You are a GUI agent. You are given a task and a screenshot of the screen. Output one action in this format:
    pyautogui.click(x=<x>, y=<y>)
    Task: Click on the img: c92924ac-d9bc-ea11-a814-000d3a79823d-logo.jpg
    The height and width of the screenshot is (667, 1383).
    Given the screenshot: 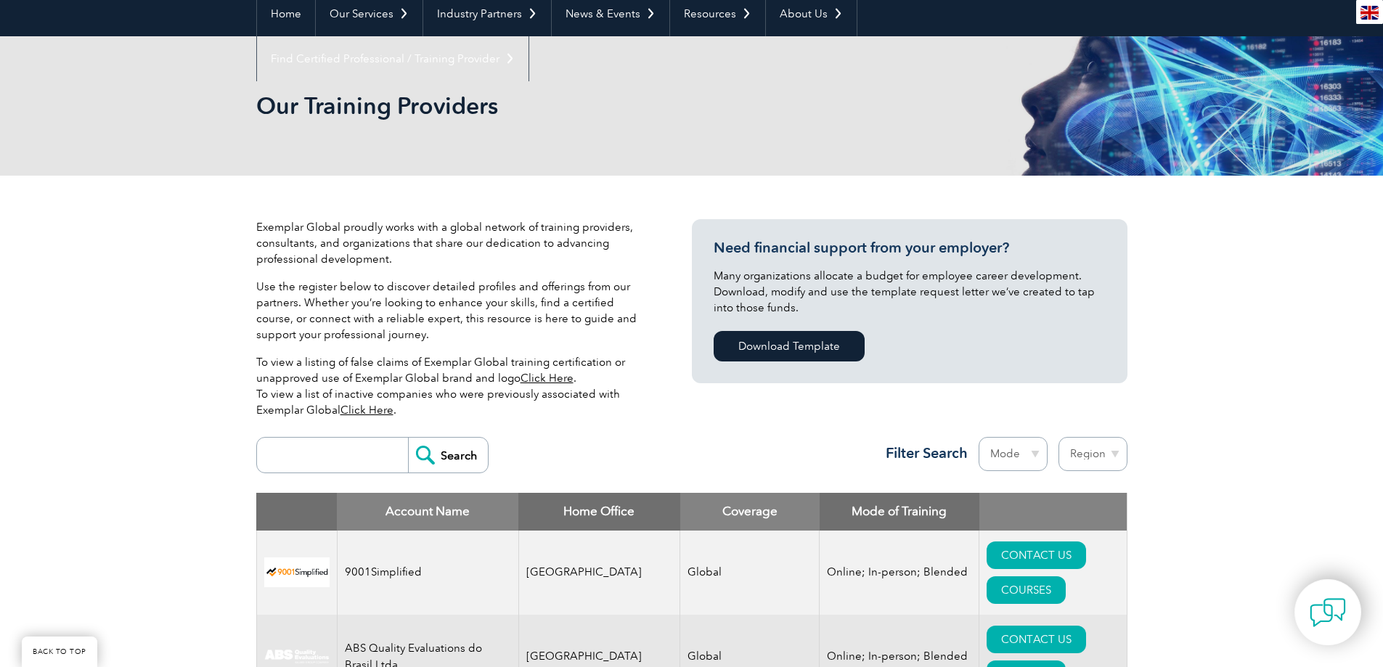 What is the action you would take?
    pyautogui.click(x=297, y=657)
    